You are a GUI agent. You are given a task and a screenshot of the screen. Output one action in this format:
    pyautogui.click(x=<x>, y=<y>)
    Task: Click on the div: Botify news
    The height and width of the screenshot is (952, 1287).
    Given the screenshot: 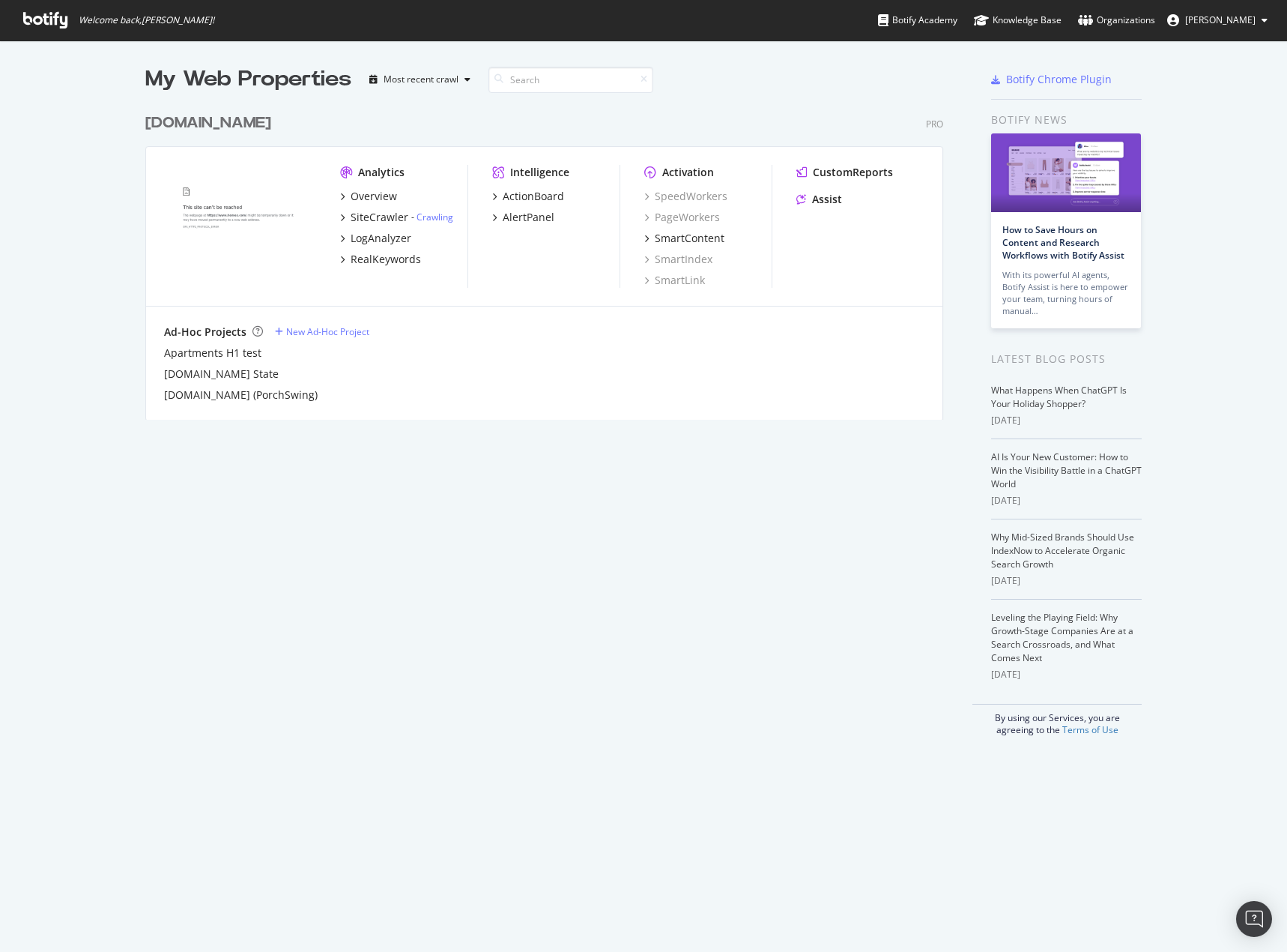 What is the action you would take?
    pyautogui.click(x=1066, y=120)
    